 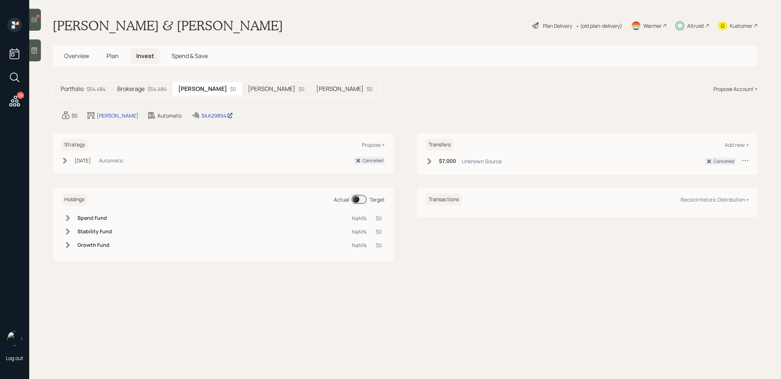 What do you see at coordinates (373, 145) in the screenshot?
I see `div: Propose +` at bounding box center [373, 145].